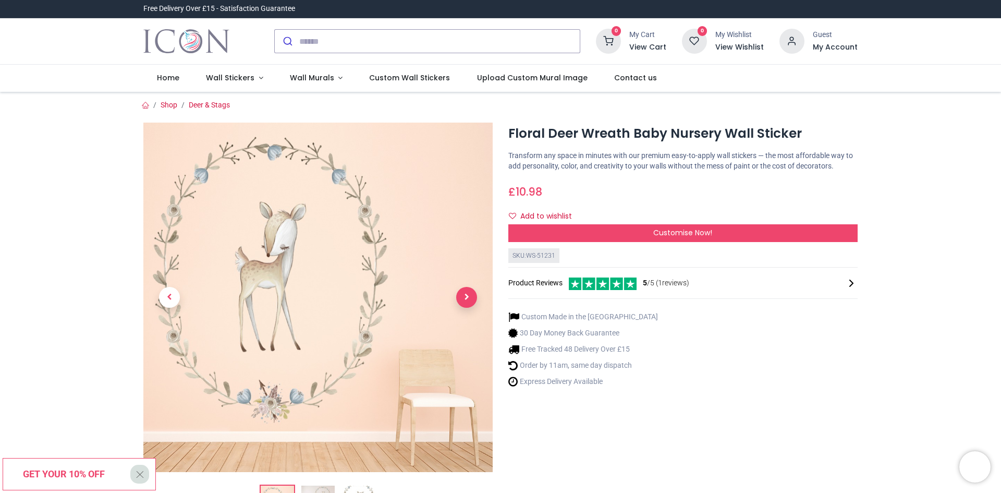 The image size is (1001, 493). What do you see at coordinates (739, 47) in the screenshot?
I see `a: View Wishlist` at bounding box center [739, 47].